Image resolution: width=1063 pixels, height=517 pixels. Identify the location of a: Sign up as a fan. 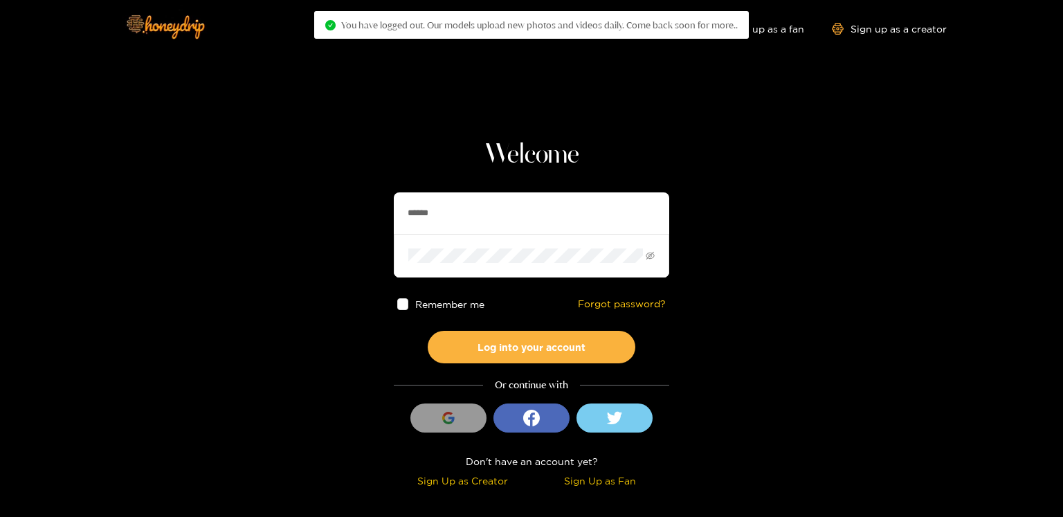
(756, 28).